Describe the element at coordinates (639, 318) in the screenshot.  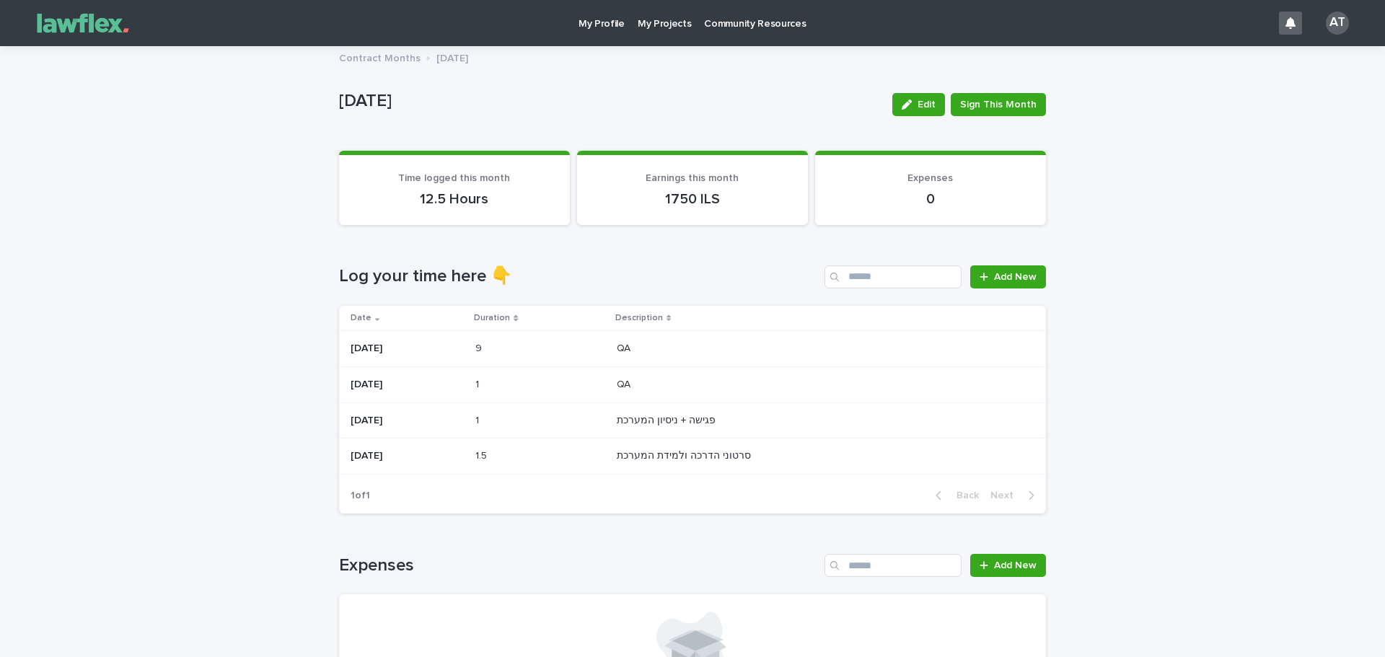
I see `p: Description` at that location.